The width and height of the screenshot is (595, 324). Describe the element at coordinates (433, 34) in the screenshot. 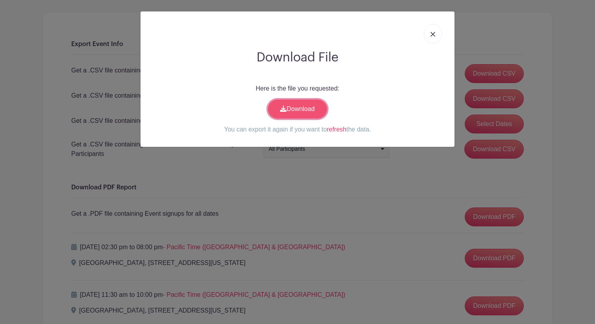

I see `img: close_button-5f87c8562297e5c2d7936805f587ecaba9071eb48480494691a3f1689db116b3.svg` at that location.